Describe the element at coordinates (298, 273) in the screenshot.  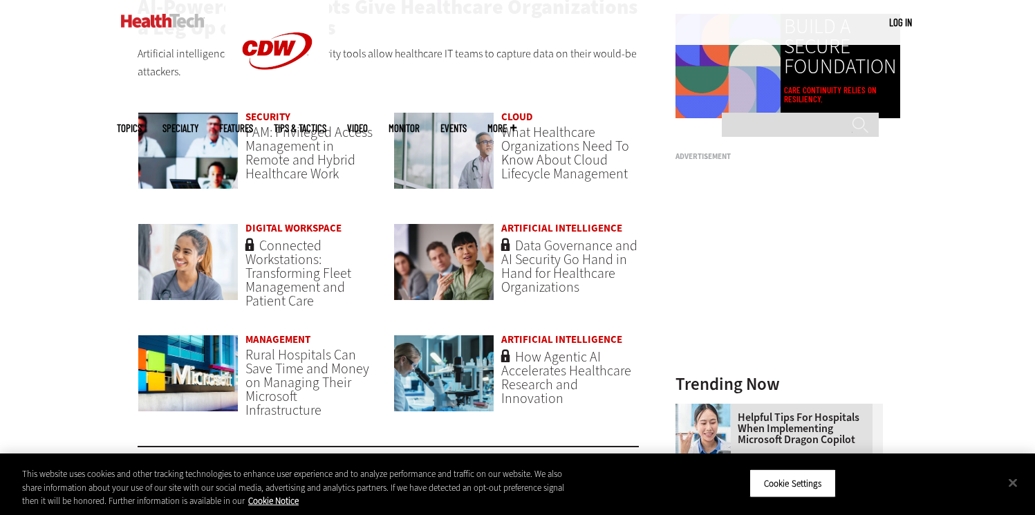
I see `span: Connected Workstations: Transforming Fleet Management and Patient Care` at that location.